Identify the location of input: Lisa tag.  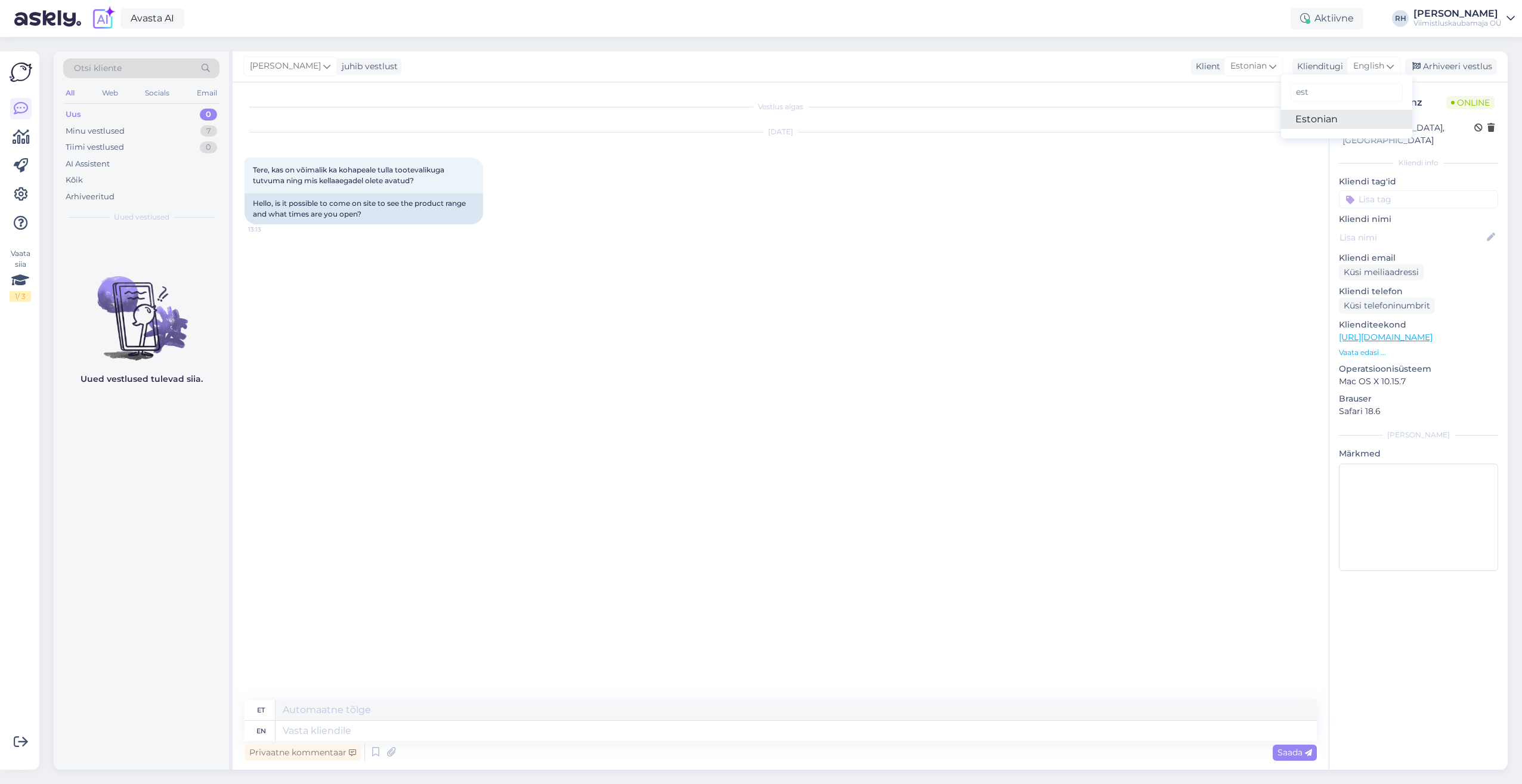
(1418, 199).